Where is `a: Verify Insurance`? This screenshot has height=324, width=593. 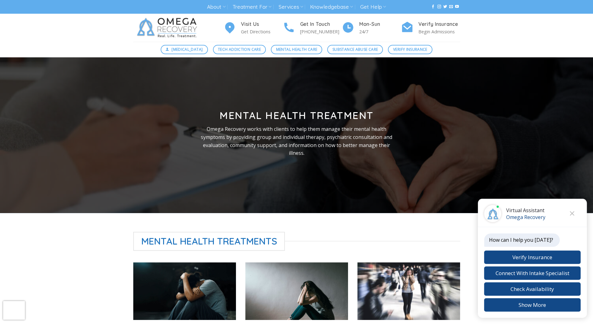 a: Verify Insurance is located at coordinates (410, 49).